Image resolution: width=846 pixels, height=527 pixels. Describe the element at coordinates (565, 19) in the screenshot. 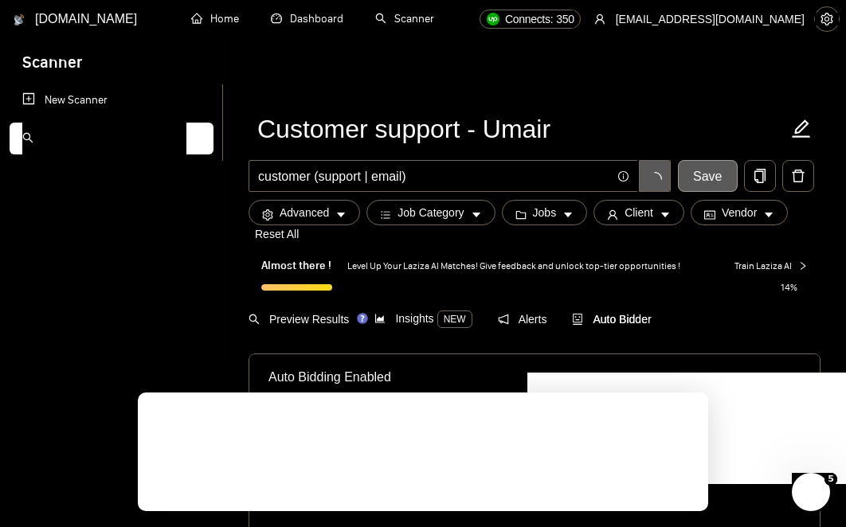

I see `span: 350` at that location.